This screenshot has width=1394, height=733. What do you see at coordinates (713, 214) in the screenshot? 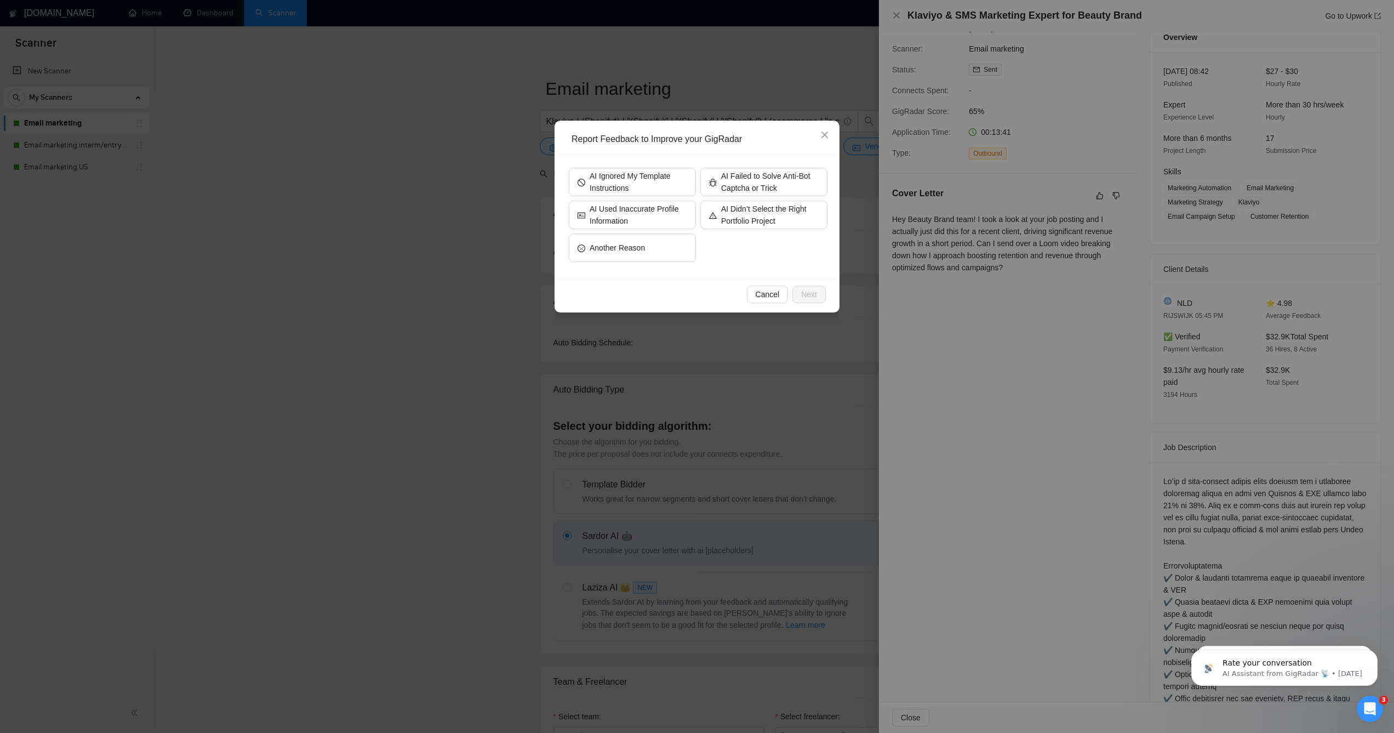
I see `span: warning` at bounding box center [713, 214].